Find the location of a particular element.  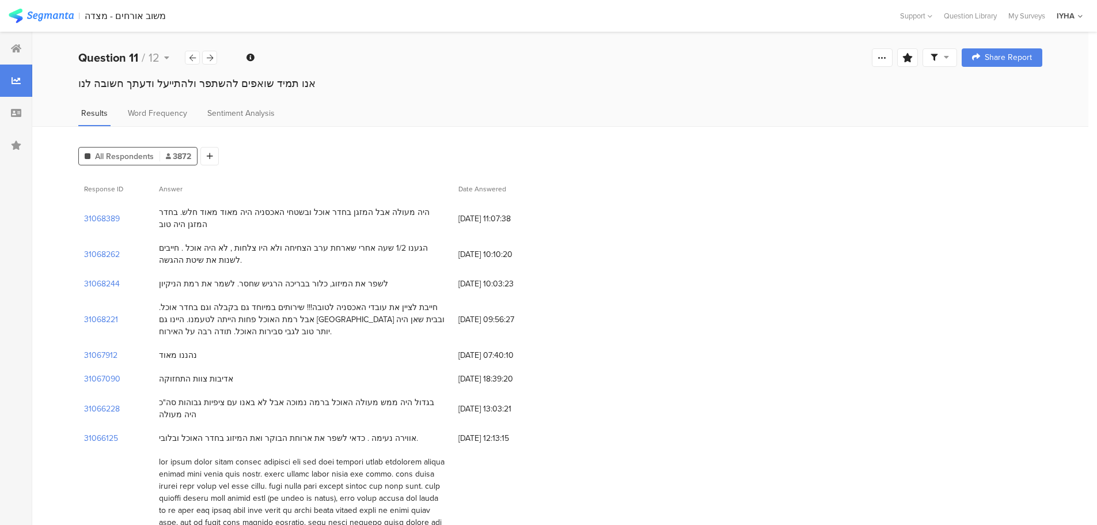

span: Share Report is located at coordinates (1008, 58).